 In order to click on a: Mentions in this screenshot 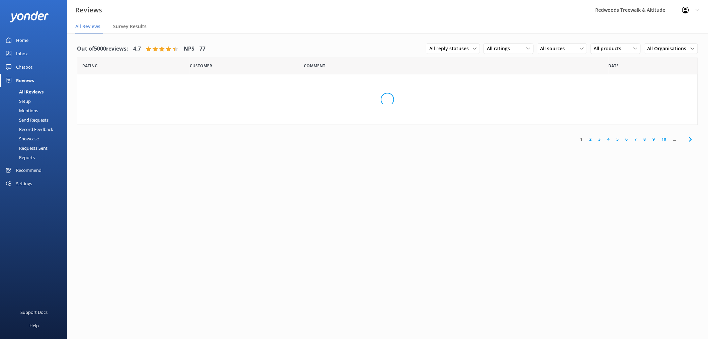, I will do `click(35, 110)`.